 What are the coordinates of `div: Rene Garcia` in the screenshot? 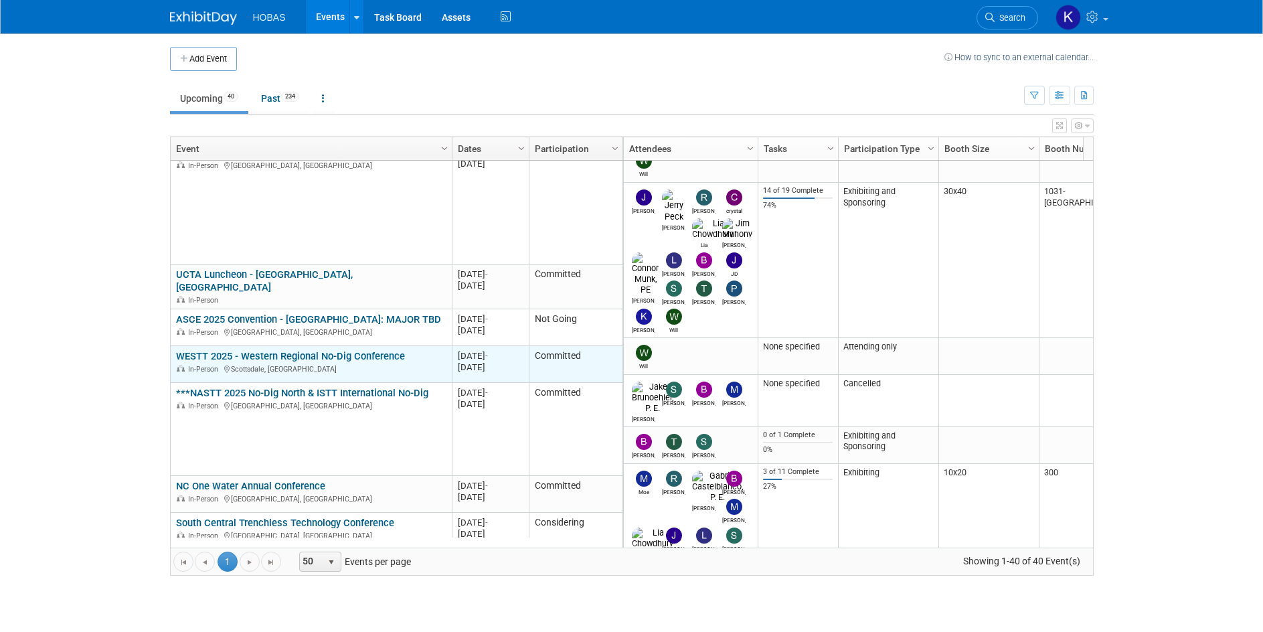 It's located at (673, 490).